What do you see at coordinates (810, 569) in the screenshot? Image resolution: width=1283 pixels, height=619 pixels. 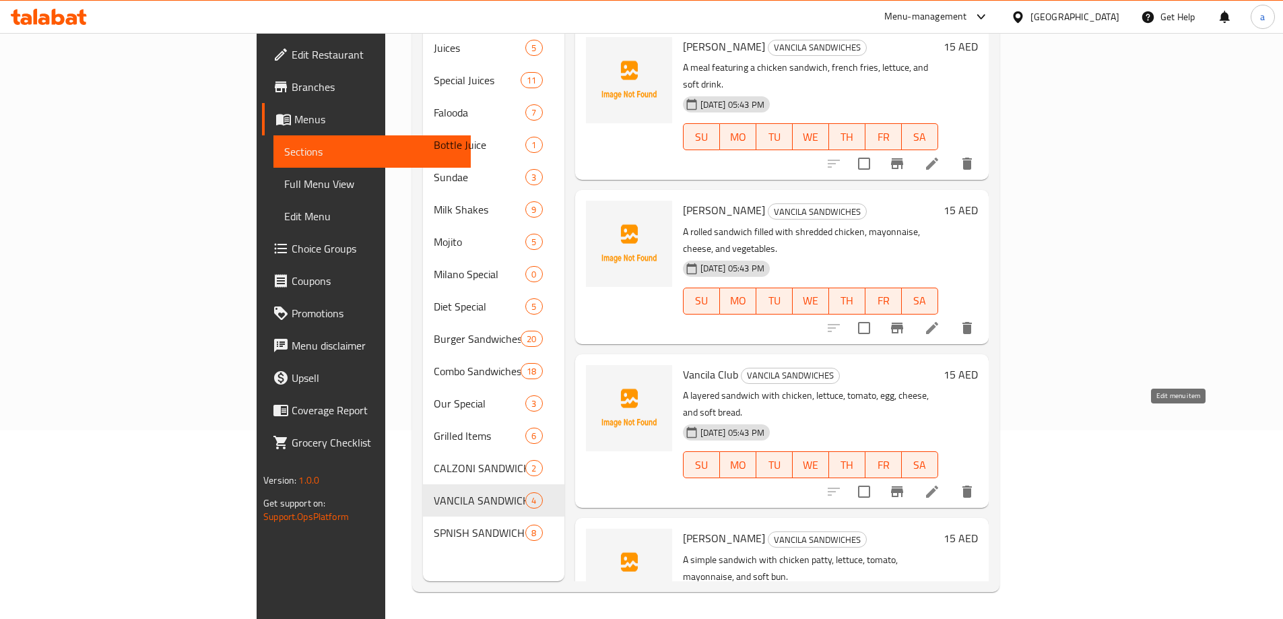 I see `p: A simple sandwich with chicken patty, lettuce, tomato, mayonnaise, and soft bun.` at bounding box center [810, 569].